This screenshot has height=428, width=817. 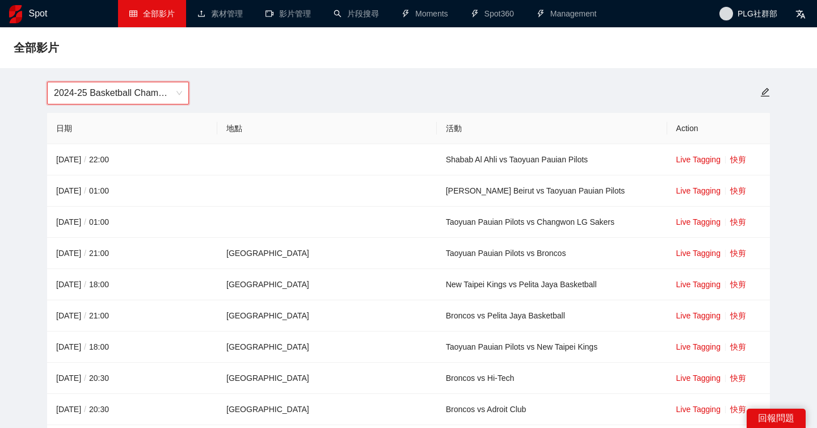 What do you see at coordinates (765, 92) in the screenshot?
I see `span: edit` at bounding box center [765, 92].